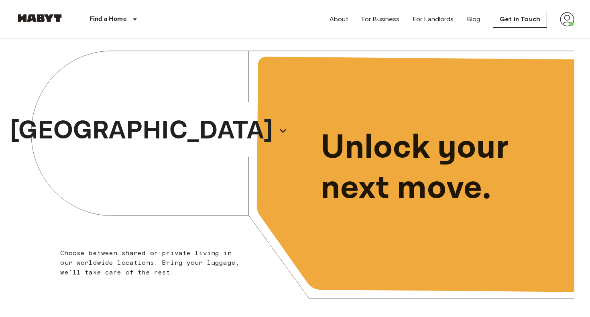 The height and width of the screenshot is (317, 590). What do you see at coordinates (339, 19) in the screenshot?
I see `a: About` at bounding box center [339, 19].